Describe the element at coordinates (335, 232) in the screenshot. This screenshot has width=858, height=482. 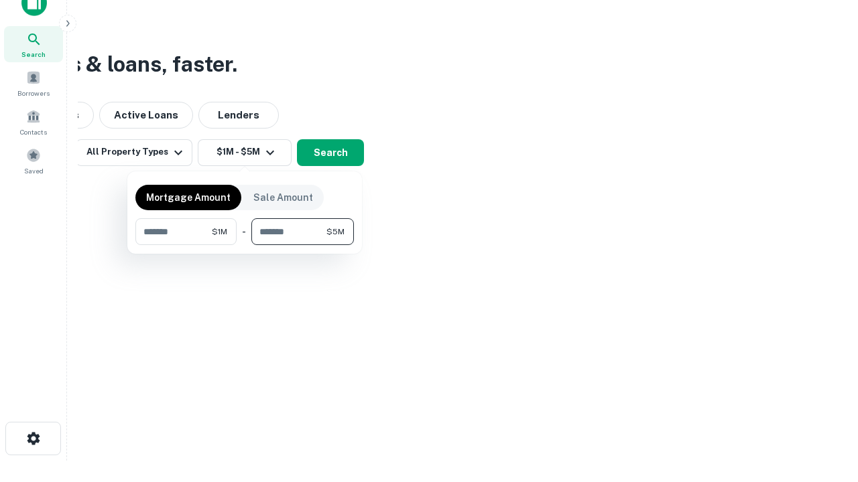
I see `span: $5M` at that location.